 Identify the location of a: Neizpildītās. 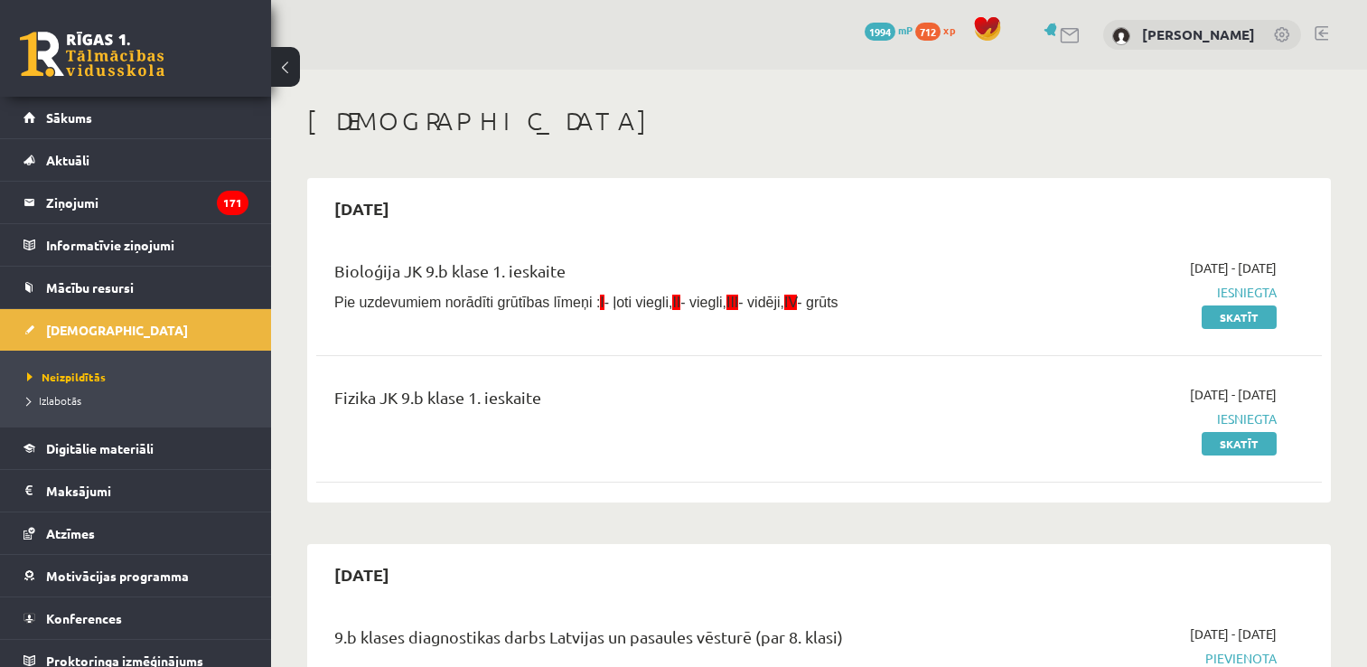
(140, 377).